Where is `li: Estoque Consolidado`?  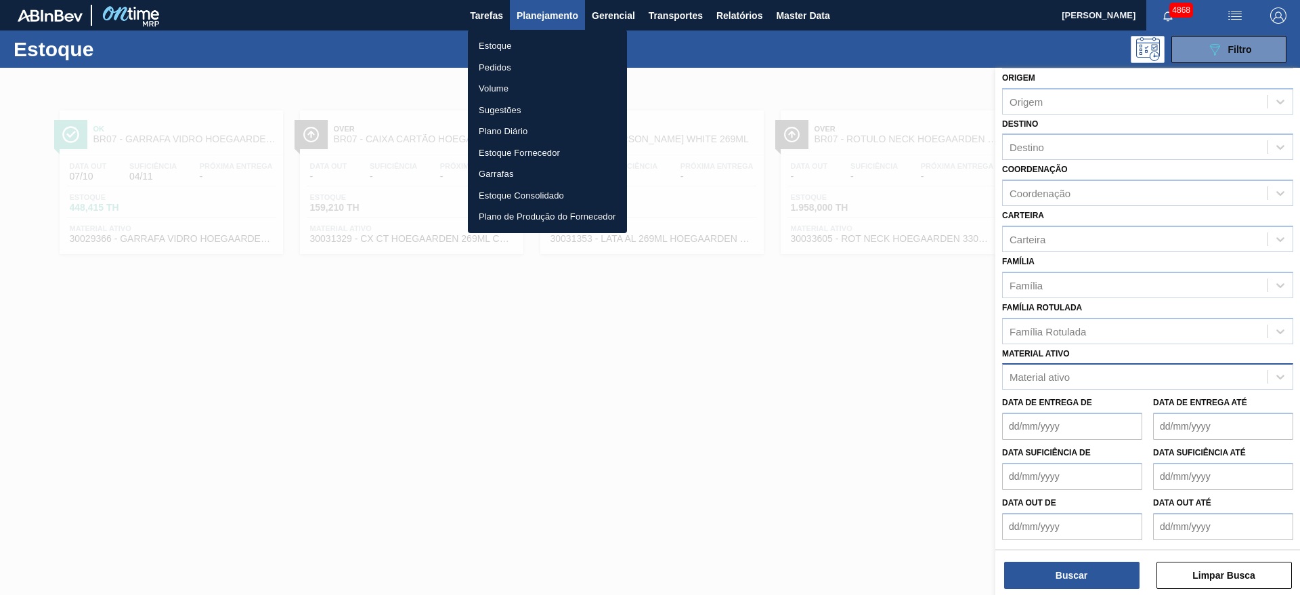 li: Estoque Consolidado is located at coordinates (547, 196).